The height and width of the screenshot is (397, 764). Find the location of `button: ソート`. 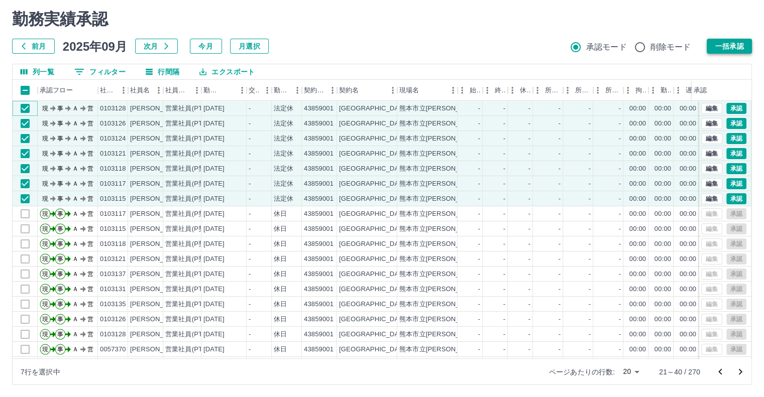

button: ソート is located at coordinates (227, 90).